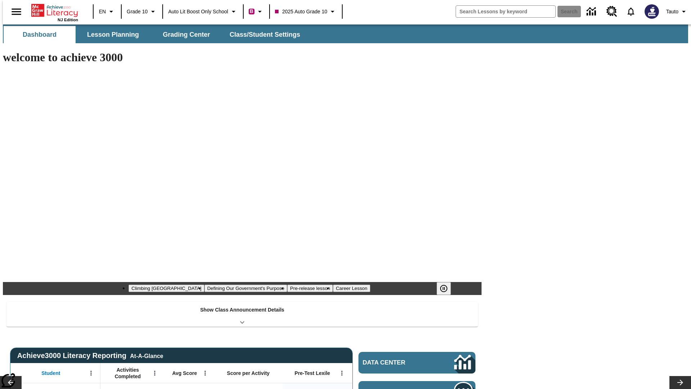  Describe the element at coordinates (166, 288) in the screenshot. I see `button: Slide 1 Climbing Mount Tai` at that location.